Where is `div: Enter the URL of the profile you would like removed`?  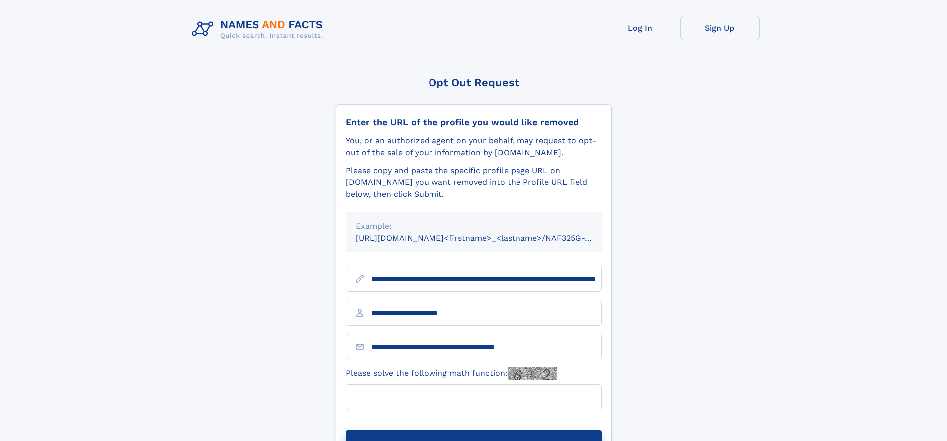 div: Enter the URL of the profile you would like removed is located at coordinates (474, 122).